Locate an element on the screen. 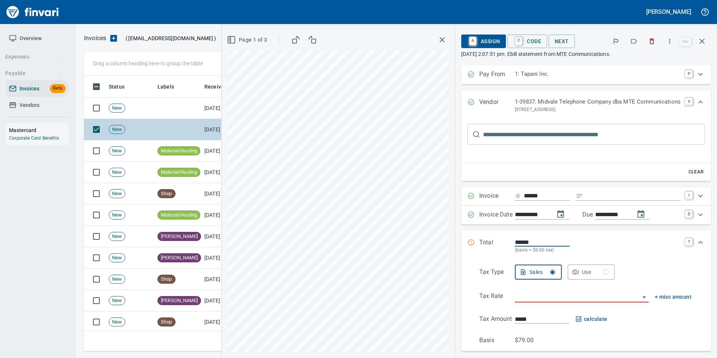  a: I is located at coordinates (689, 195).